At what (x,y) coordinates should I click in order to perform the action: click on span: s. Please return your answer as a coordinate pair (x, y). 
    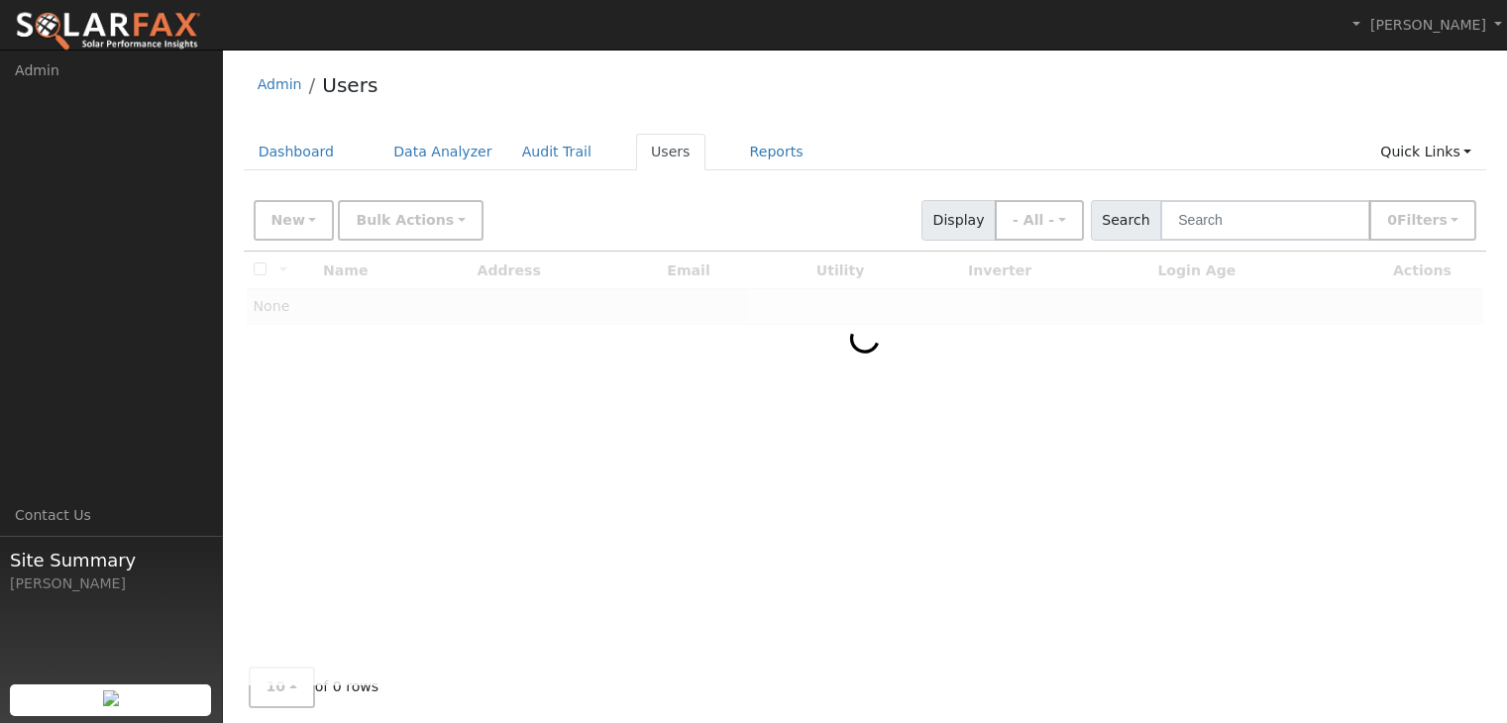
    Looking at the image, I should click on (1443, 220).